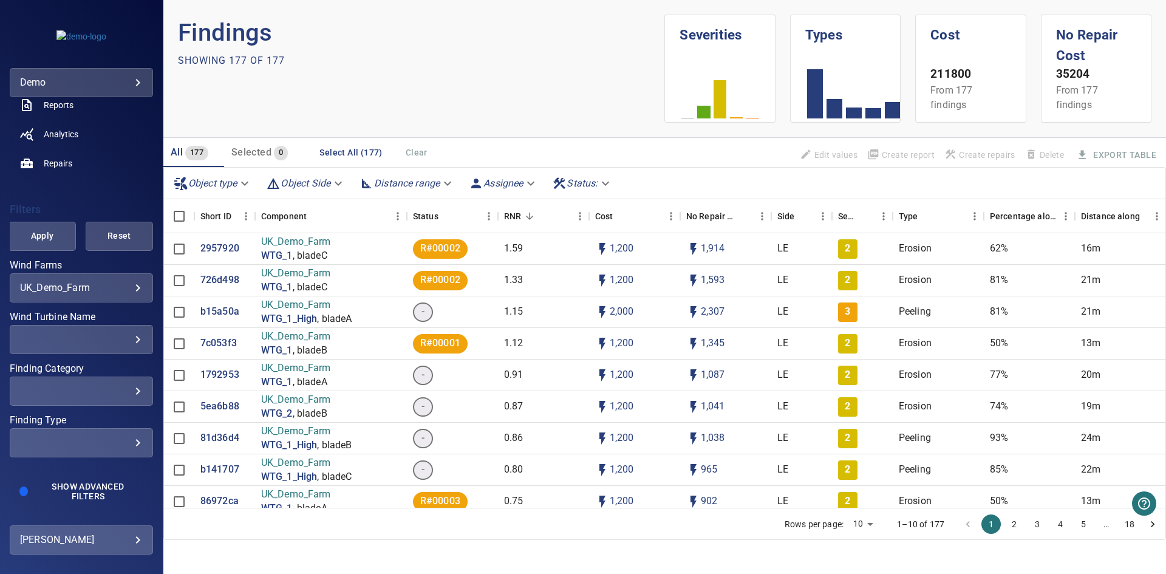 This screenshot has height=574, width=1166. I want to click on button: Go to page 5, so click(1083, 524).